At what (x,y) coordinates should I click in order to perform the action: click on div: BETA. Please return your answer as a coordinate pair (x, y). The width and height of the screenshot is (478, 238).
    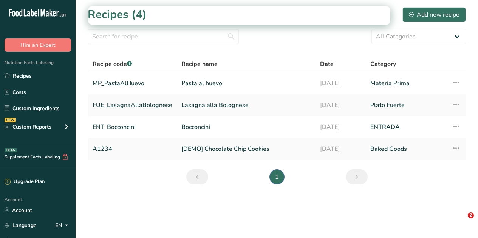
    Looking at the image, I should click on (11, 150).